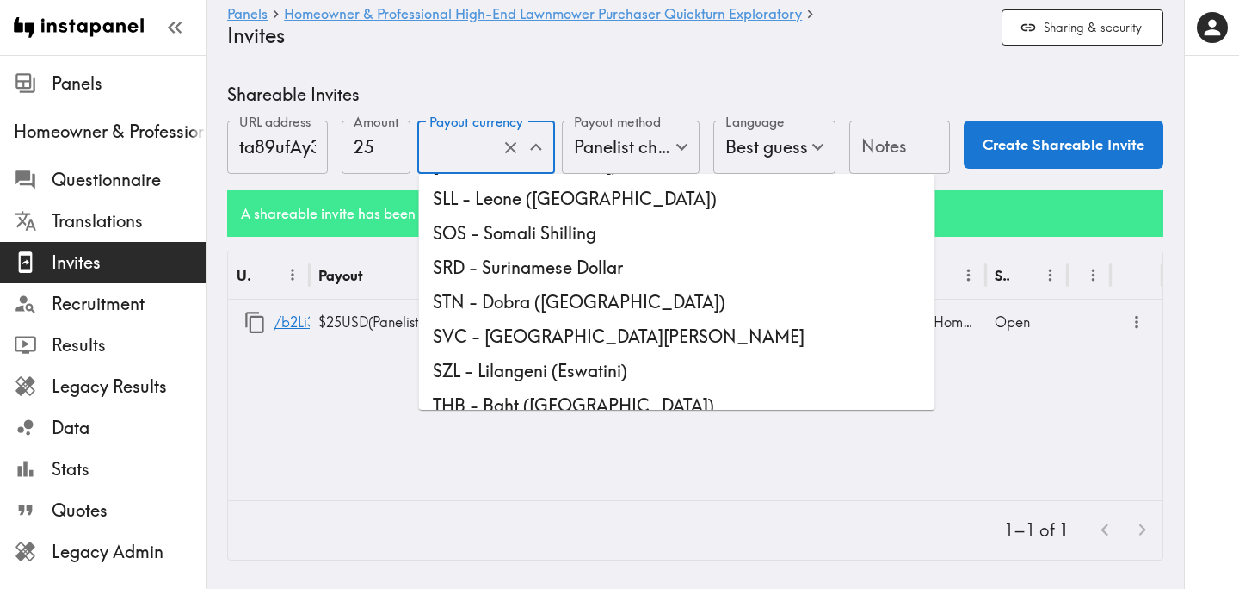 The image size is (1239, 589). I want to click on span: Legacy Admin, so click(128, 552).